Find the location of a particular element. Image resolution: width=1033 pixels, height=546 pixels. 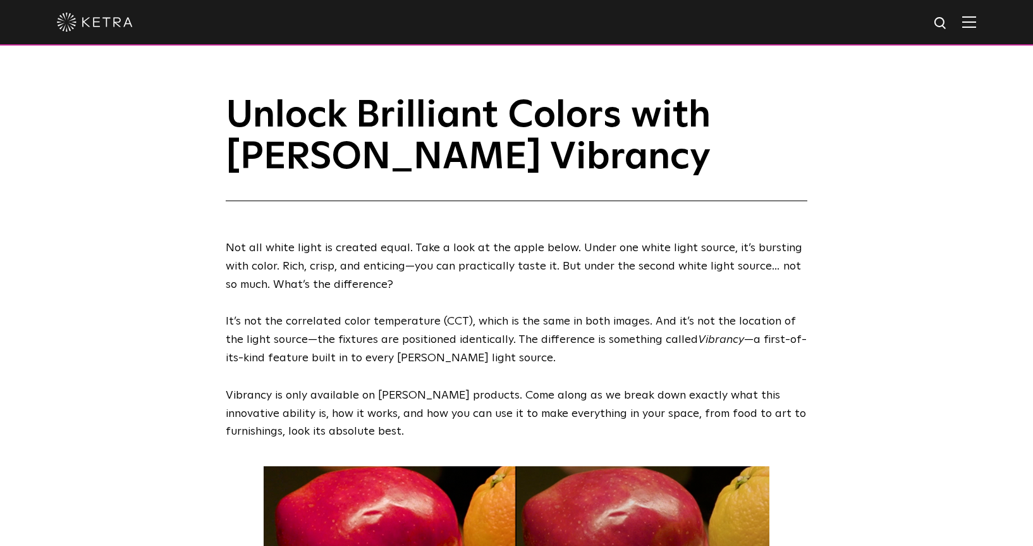

img: search icon is located at coordinates (941, 23).